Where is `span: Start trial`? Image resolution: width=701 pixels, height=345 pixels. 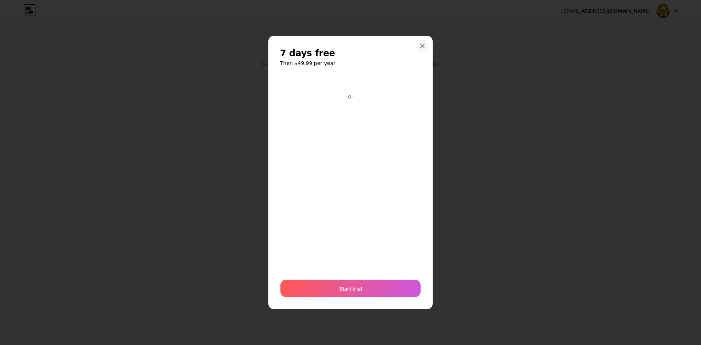 span: Start trial is located at coordinates (350, 288).